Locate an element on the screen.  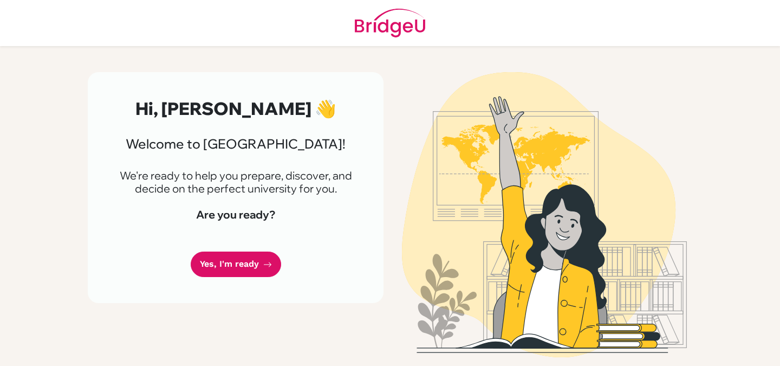
p: We're ready to help you prepare, discover, and decide on the perfect university for you. is located at coordinates (236, 182).